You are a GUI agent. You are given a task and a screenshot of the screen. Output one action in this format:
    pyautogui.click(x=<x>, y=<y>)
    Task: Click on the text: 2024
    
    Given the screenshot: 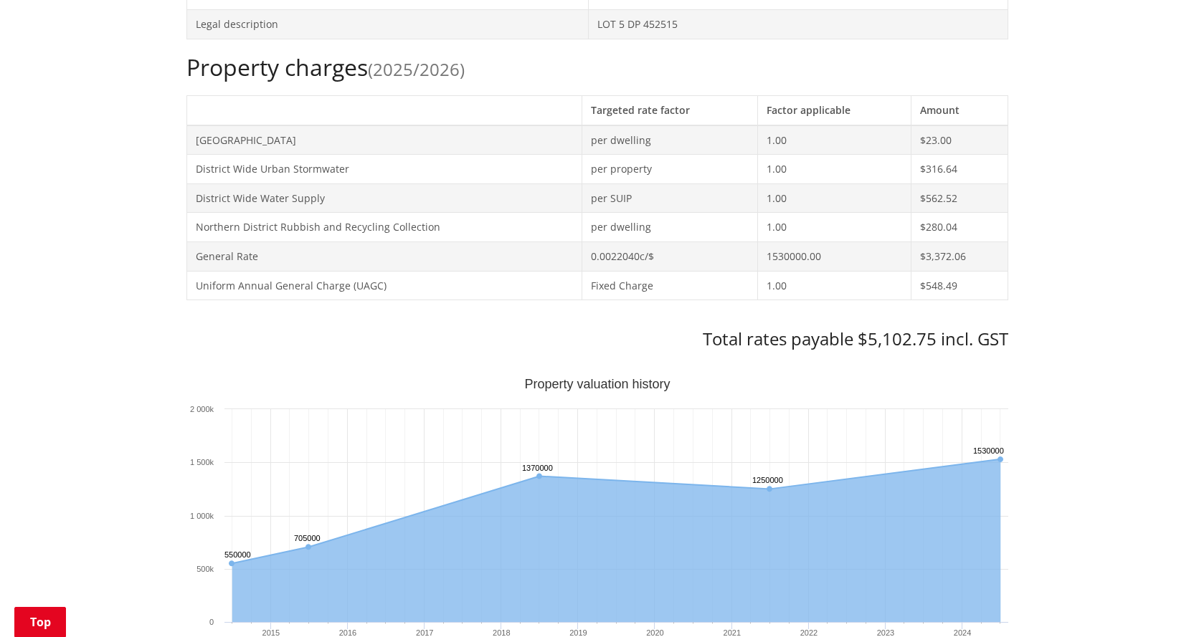 What is the action you would take?
    pyautogui.click(x=961, y=633)
    